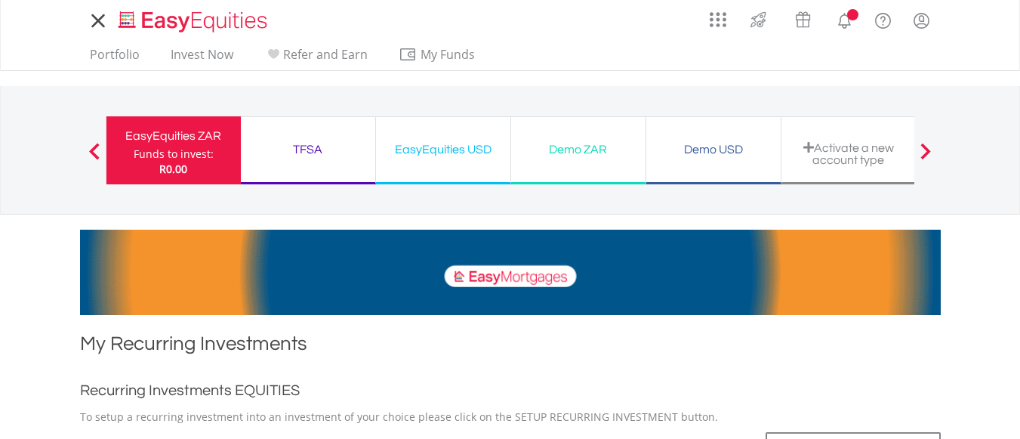 Image resolution: width=1020 pixels, height=439 pixels. What do you see at coordinates (718, 20) in the screenshot?
I see `img: grid-menu-icon.svg` at bounding box center [718, 20].